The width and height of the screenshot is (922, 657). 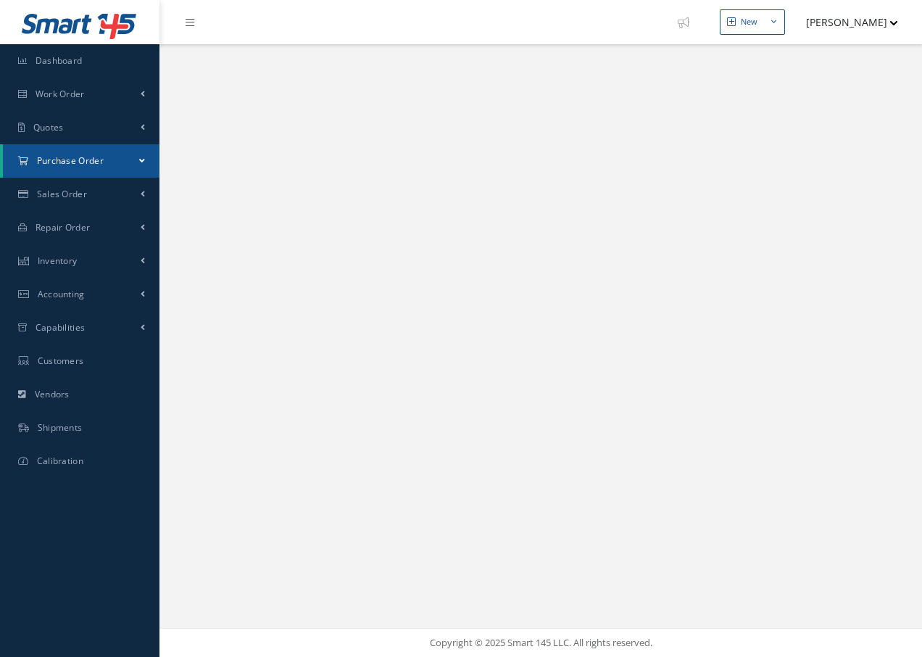 I want to click on span: Quotes, so click(x=49, y=127).